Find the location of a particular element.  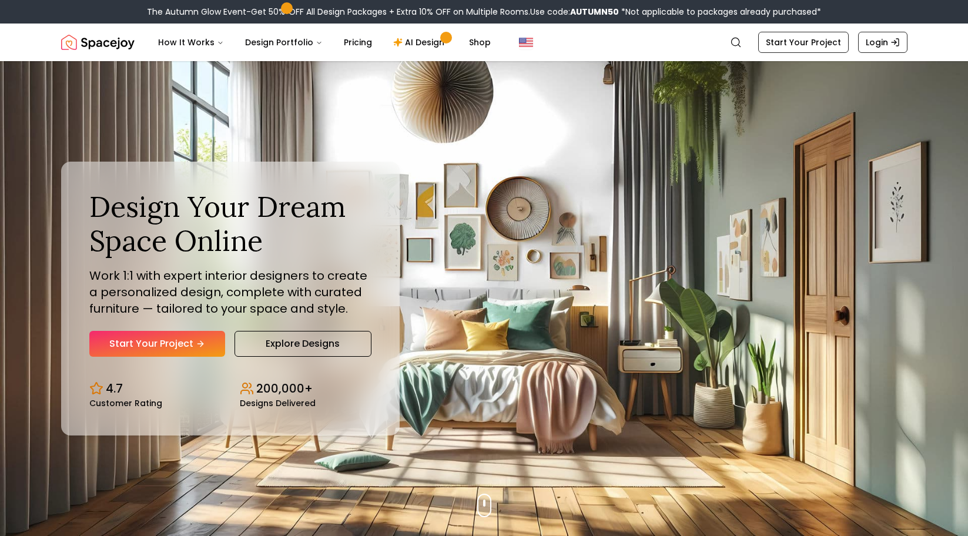

nav: Global is located at coordinates (484, 42).